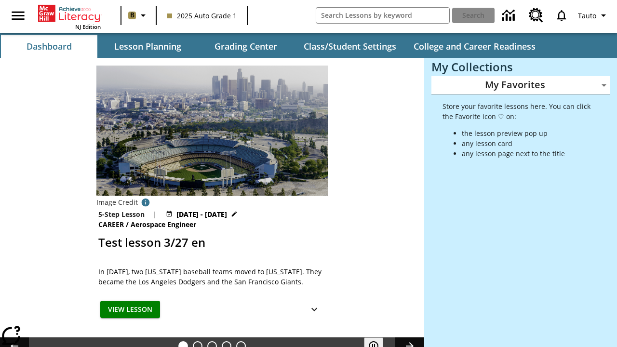 This screenshot has width=617, height=347. Describe the element at coordinates (69, 13) in the screenshot. I see `a: Home` at that location.